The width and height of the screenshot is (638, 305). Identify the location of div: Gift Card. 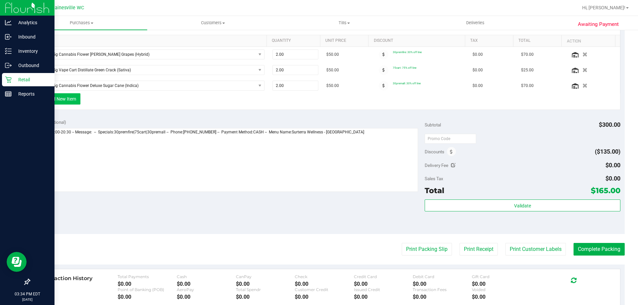
(502, 277).